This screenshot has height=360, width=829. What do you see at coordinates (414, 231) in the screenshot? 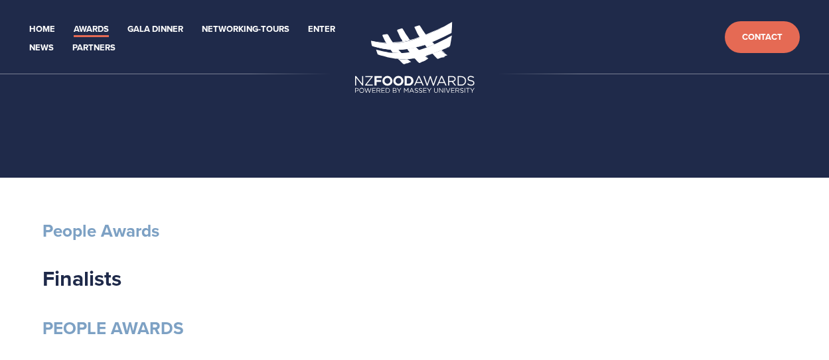
I see `h3: People Awards` at bounding box center [414, 231].